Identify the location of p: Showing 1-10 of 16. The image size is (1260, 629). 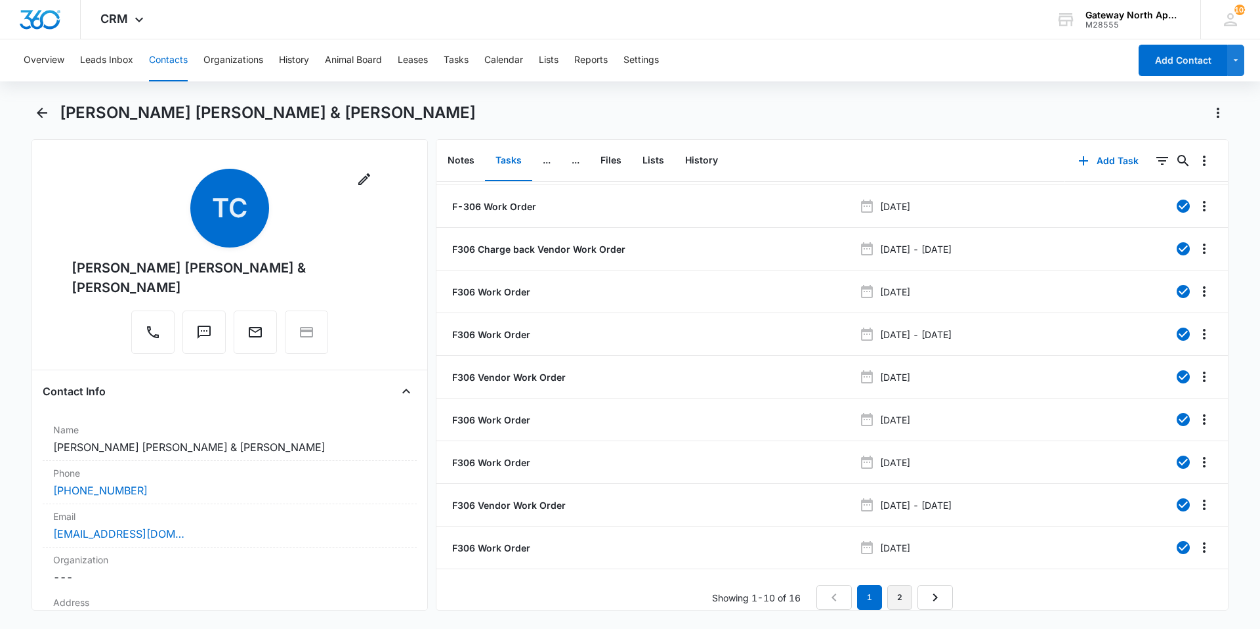
(756, 597).